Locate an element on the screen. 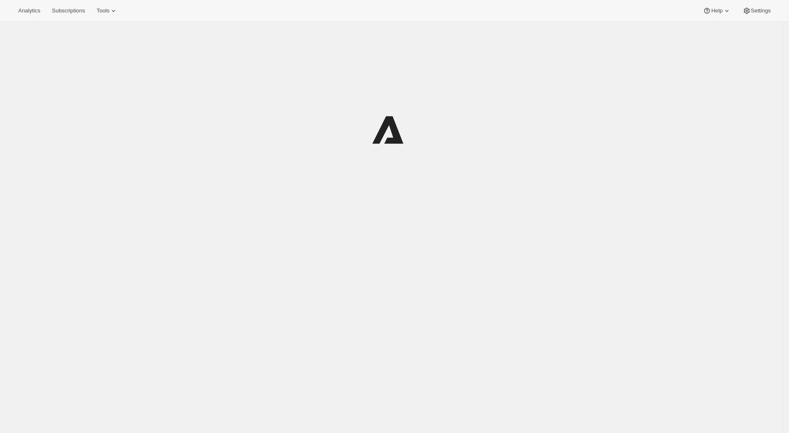 The height and width of the screenshot is (433, 789). button: Settings is located at coordinates (757, 11).